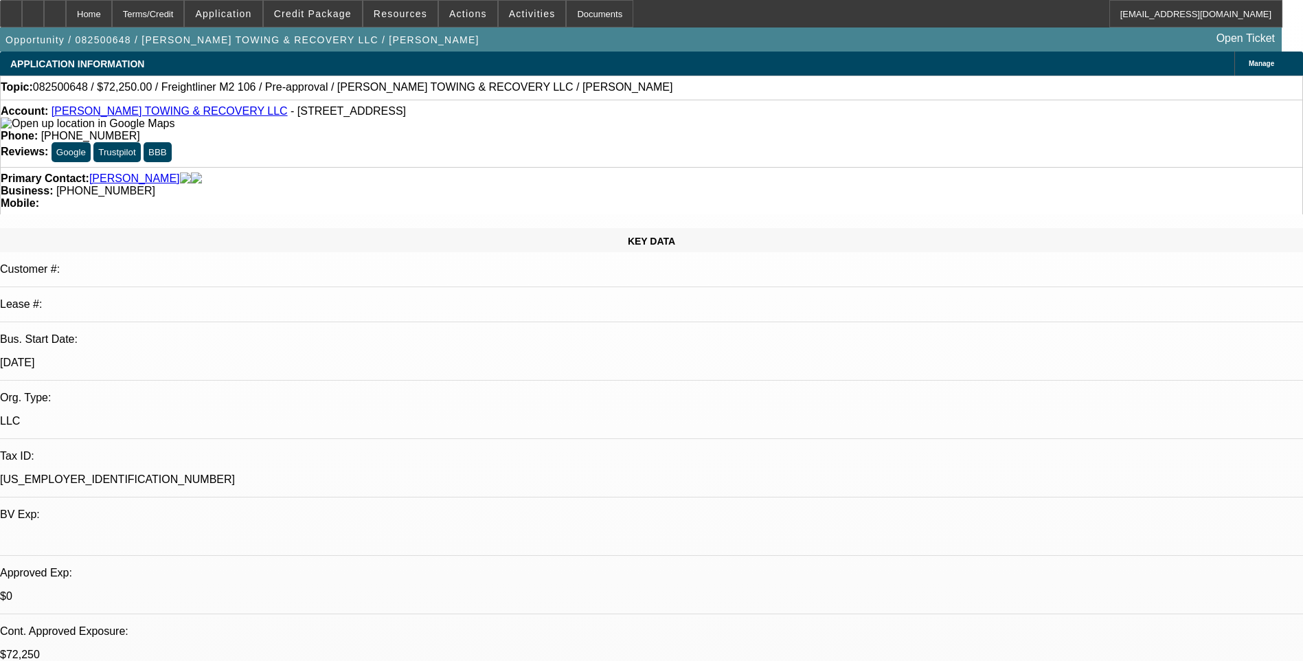 This screenshot has height=661, width=1303. I want to click on span: Credit Package, so click(312, 14).